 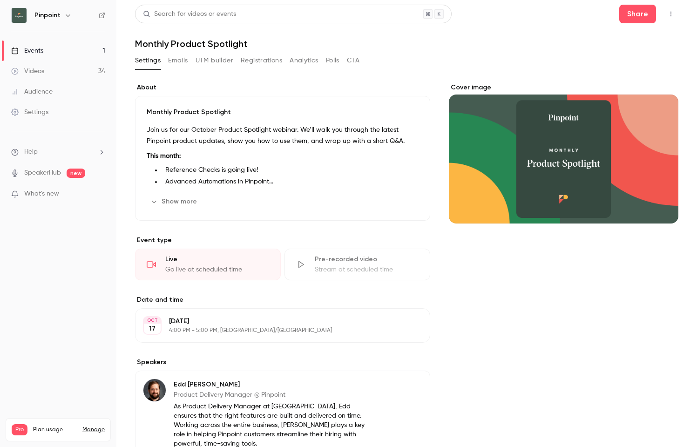 I want to click on div: Live, so click(x=217, y=259).